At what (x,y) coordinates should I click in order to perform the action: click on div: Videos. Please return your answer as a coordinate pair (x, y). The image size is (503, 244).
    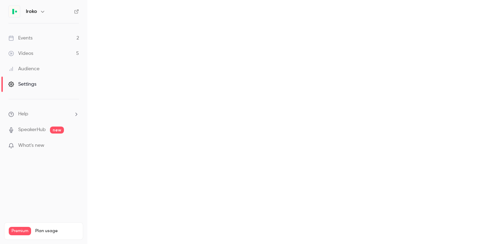
    Looking at the image, I should click on (21, 53).